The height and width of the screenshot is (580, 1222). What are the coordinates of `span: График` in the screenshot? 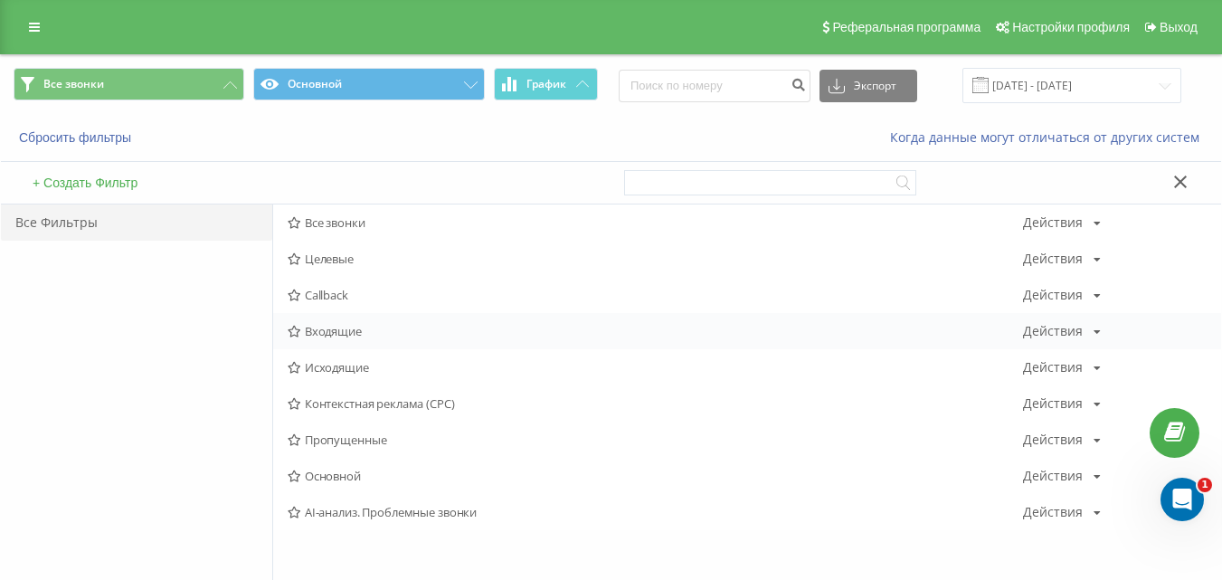 It's located at (546, 84).